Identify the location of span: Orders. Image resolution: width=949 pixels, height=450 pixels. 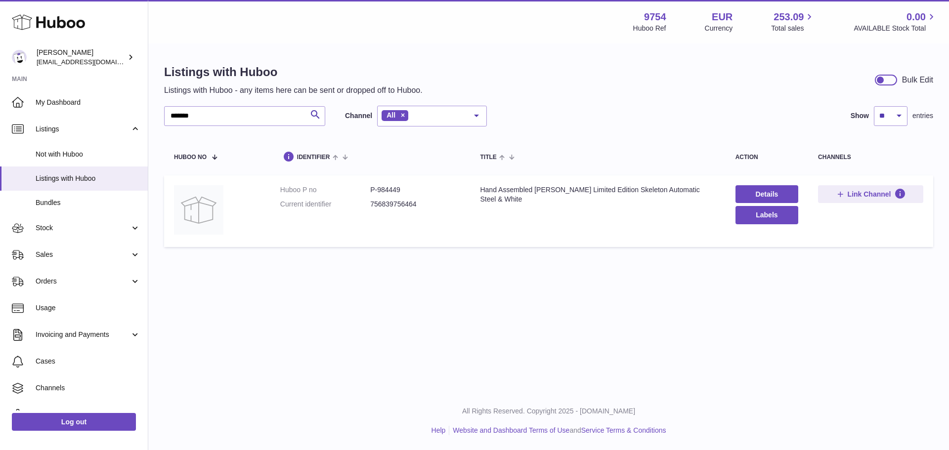
(83, 281).